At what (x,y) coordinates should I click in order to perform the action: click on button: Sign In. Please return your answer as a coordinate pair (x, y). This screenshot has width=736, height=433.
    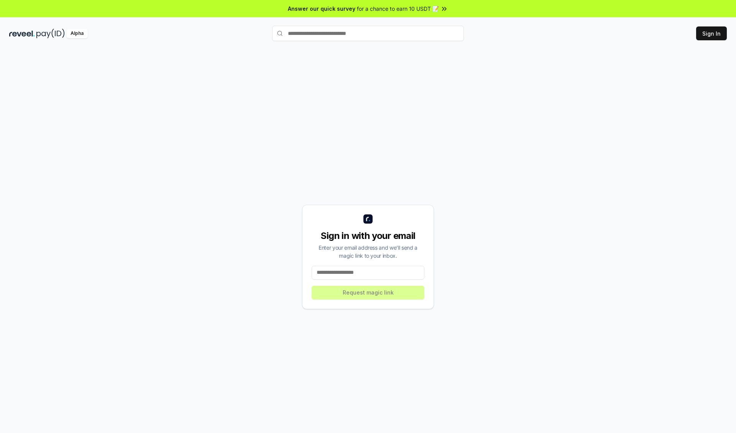
    Looking at the image, I should click on (711, 33).